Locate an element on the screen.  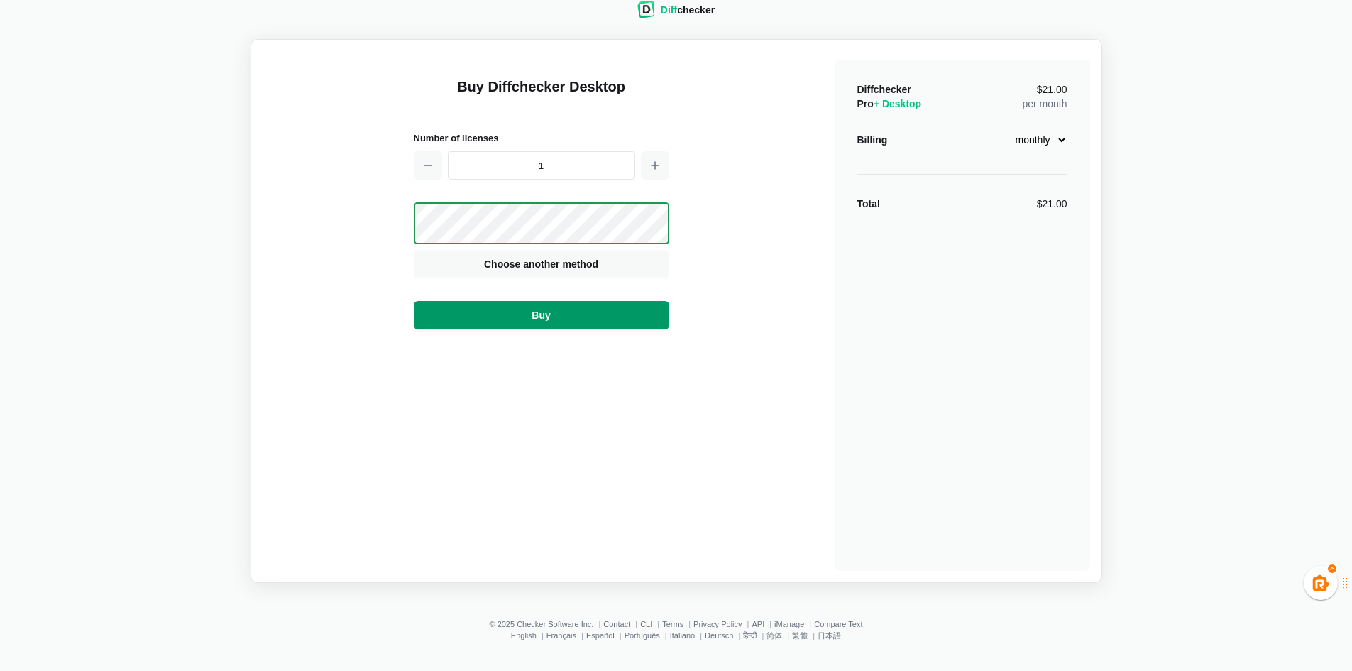
span: Choose another method is located at coordinates (541, 264).